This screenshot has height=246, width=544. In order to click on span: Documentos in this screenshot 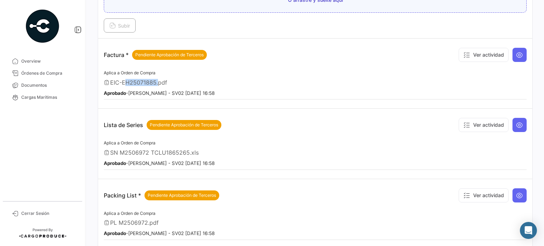, I will do `click(49, 85)`.